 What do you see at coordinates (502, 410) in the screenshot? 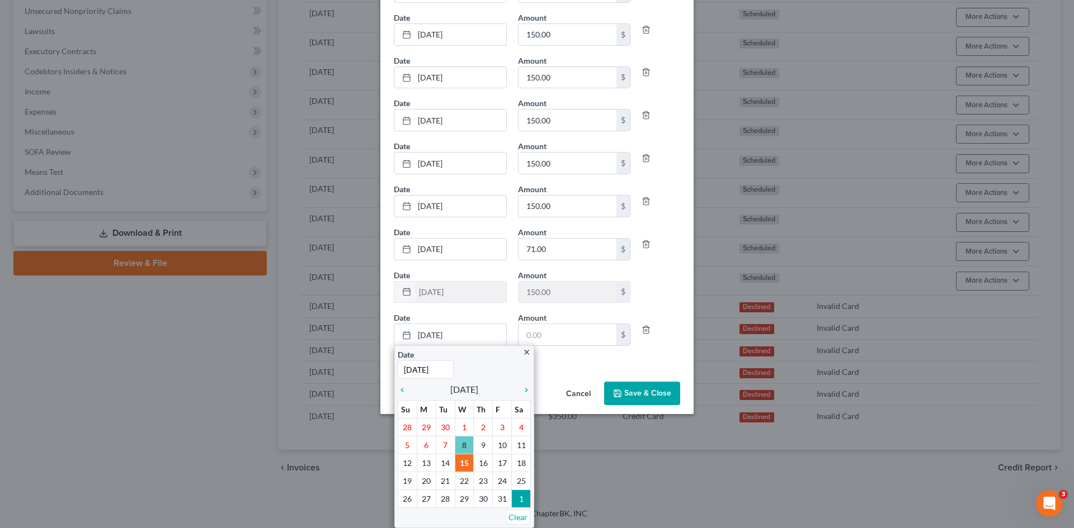
I see `th: F` at bounding box center [502, 410].